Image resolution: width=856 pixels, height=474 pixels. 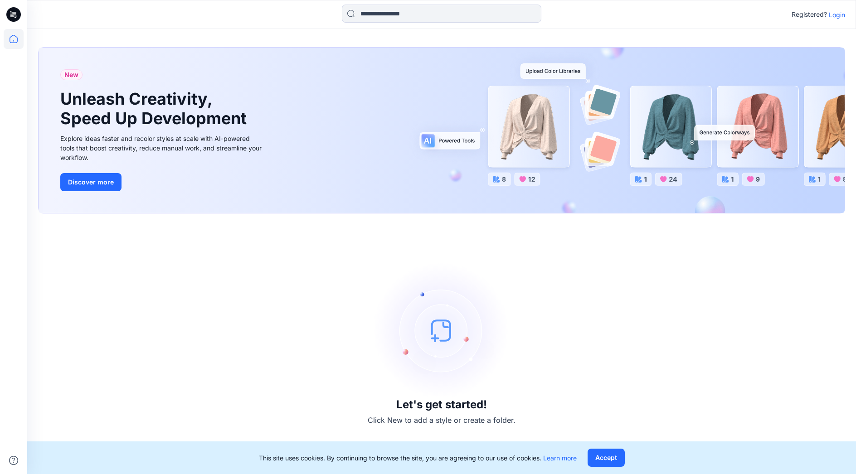 I want to click on span: New, so click(x=71, y=75).